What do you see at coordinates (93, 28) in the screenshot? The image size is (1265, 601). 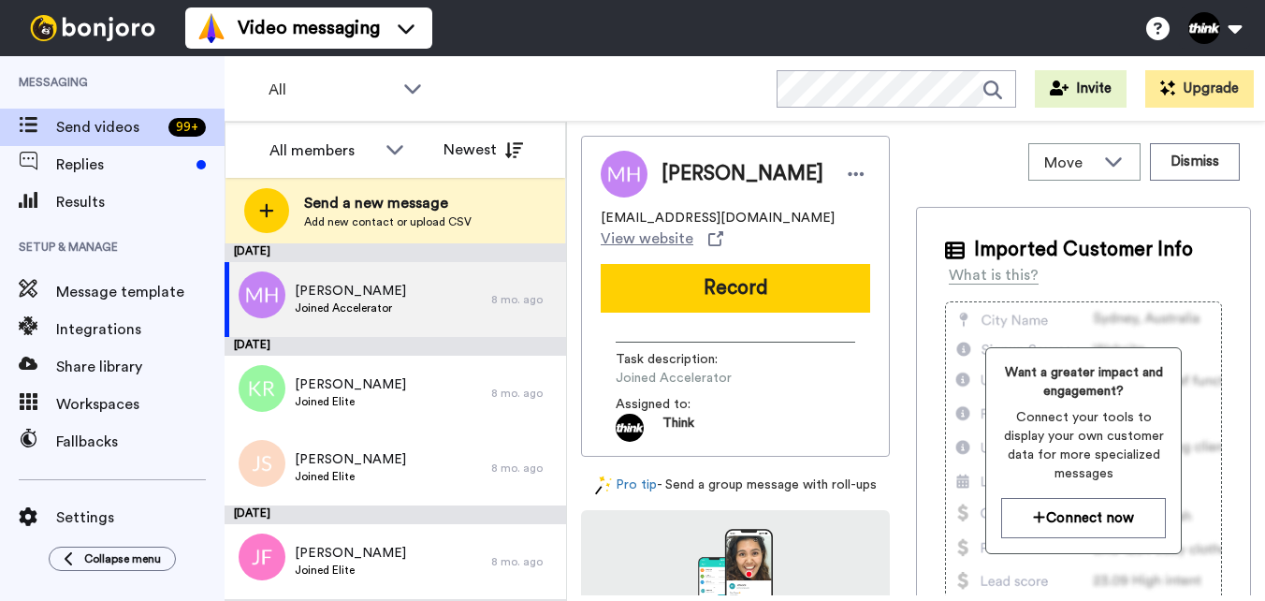 I see `img: bj-logo-header-white.svg` at bounding box center [93, 28].